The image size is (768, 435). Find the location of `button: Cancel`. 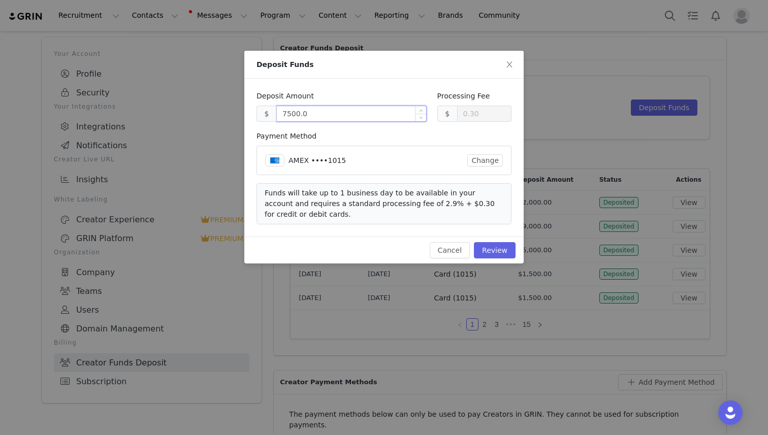

button: Cancel is located at coordinates (449, 250).